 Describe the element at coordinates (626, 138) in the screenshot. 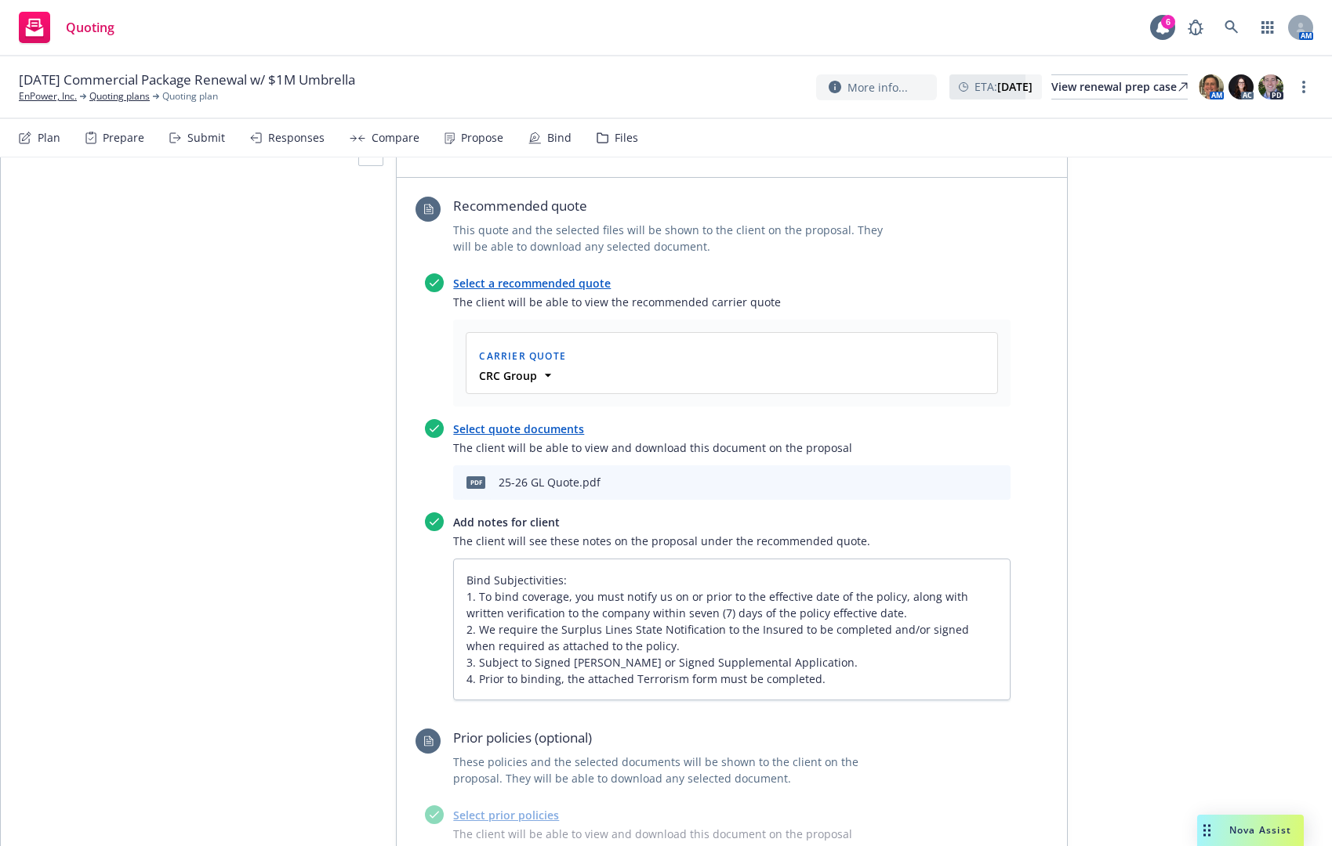

I see `div: Files` at that location.